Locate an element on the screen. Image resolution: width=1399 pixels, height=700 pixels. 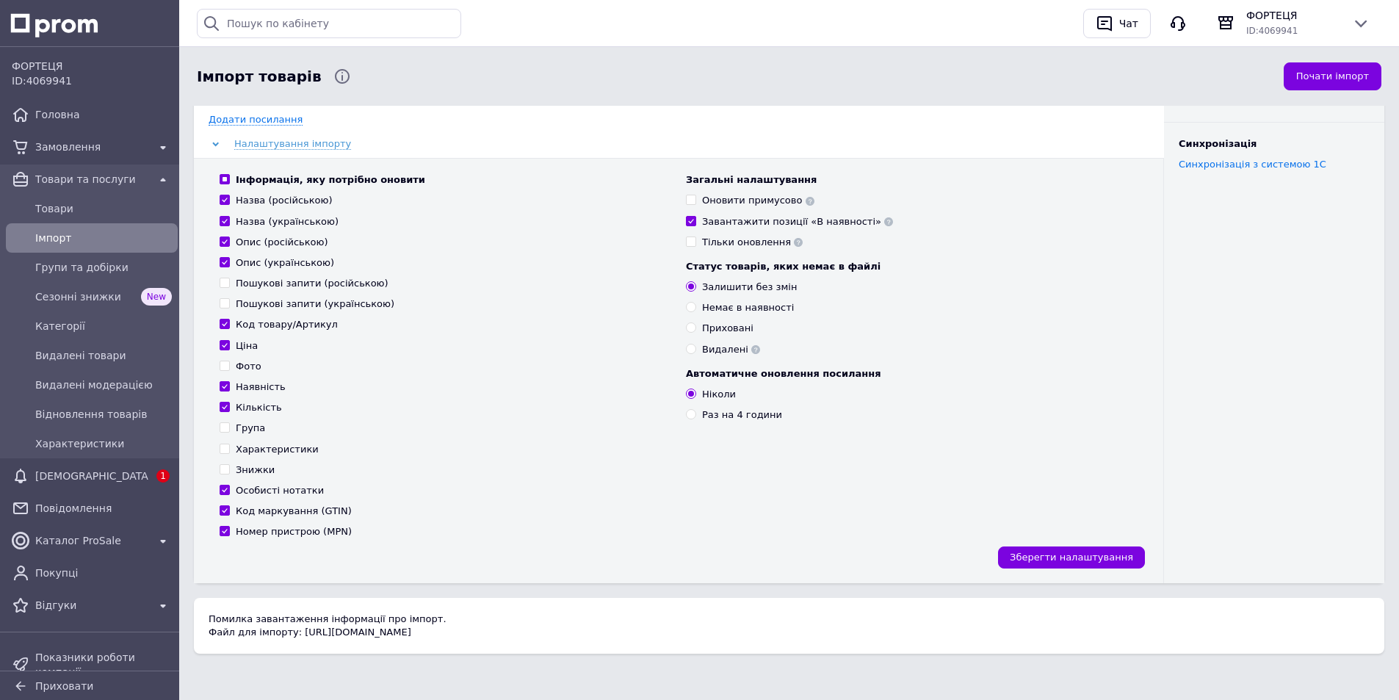
a: Синхронізація з системою 1С is located at coordinates (1252, 164).